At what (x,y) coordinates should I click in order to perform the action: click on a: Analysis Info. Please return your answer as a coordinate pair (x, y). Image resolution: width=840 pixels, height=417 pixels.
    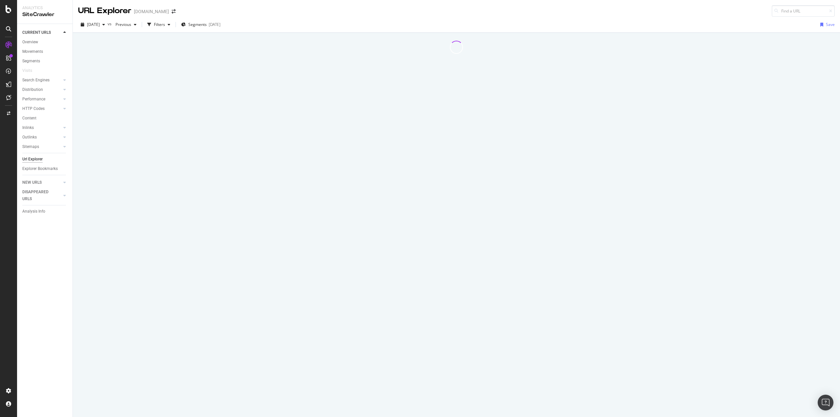
    Looking at the image, I should click on (45, 211).